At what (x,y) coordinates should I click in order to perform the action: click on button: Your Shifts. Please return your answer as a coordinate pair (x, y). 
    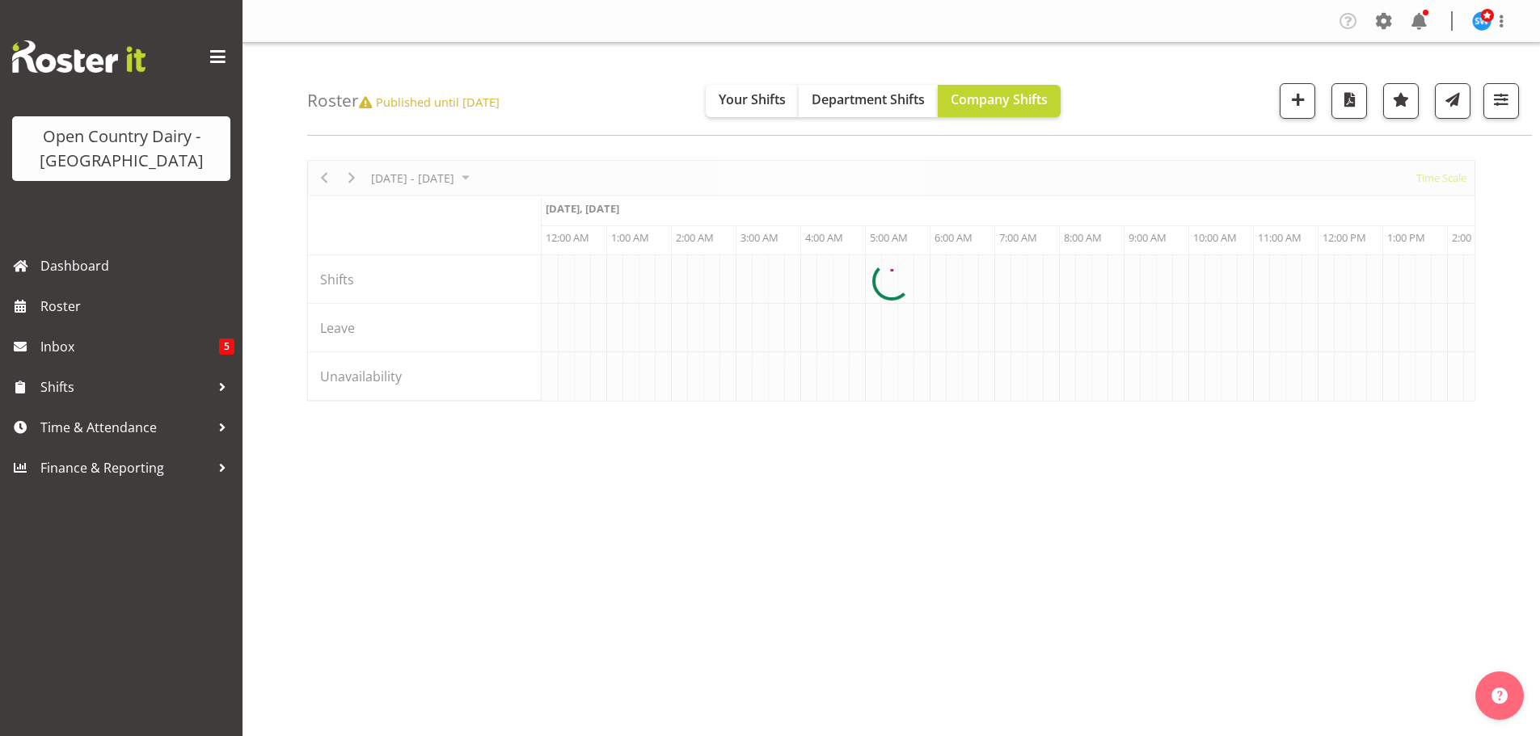
    Looking at the image, I should click on (752, 101).